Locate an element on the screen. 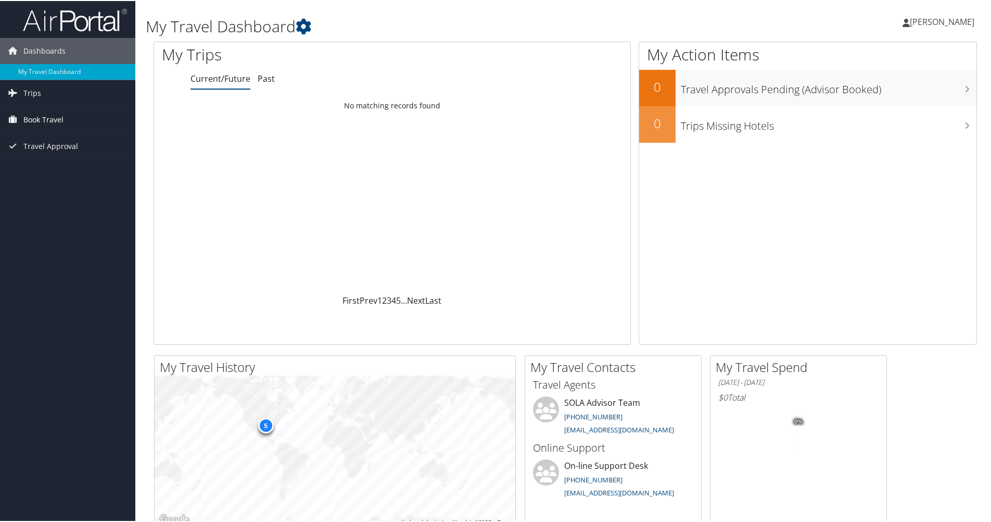 This screenshot has width=991, height=522. a: Next is located at coordinates (416, 299).